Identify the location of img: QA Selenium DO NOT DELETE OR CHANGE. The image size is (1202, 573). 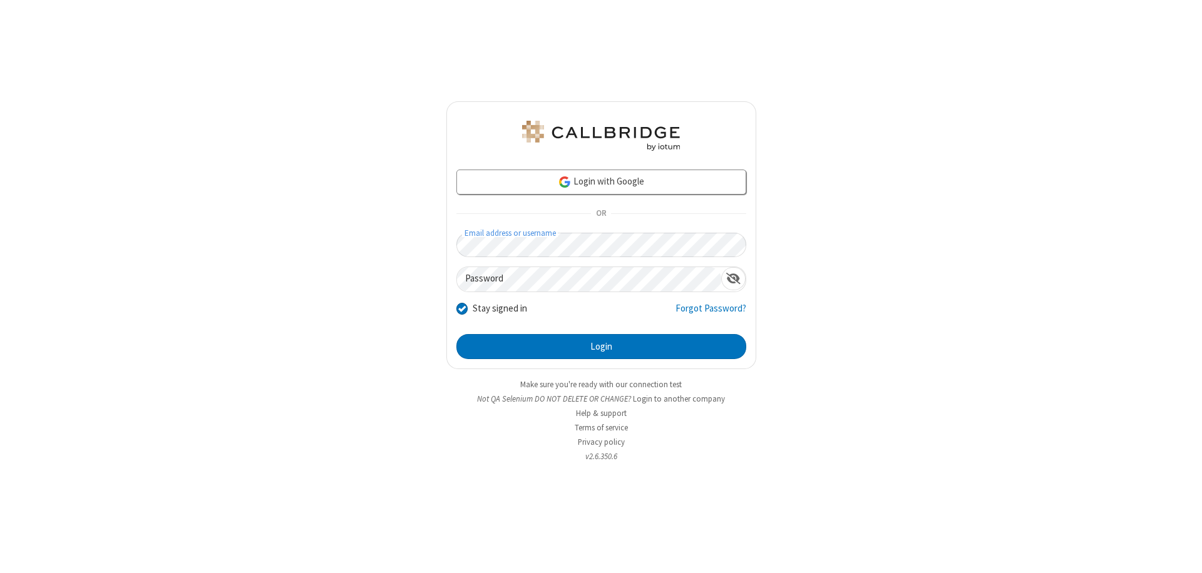
(601, 136).